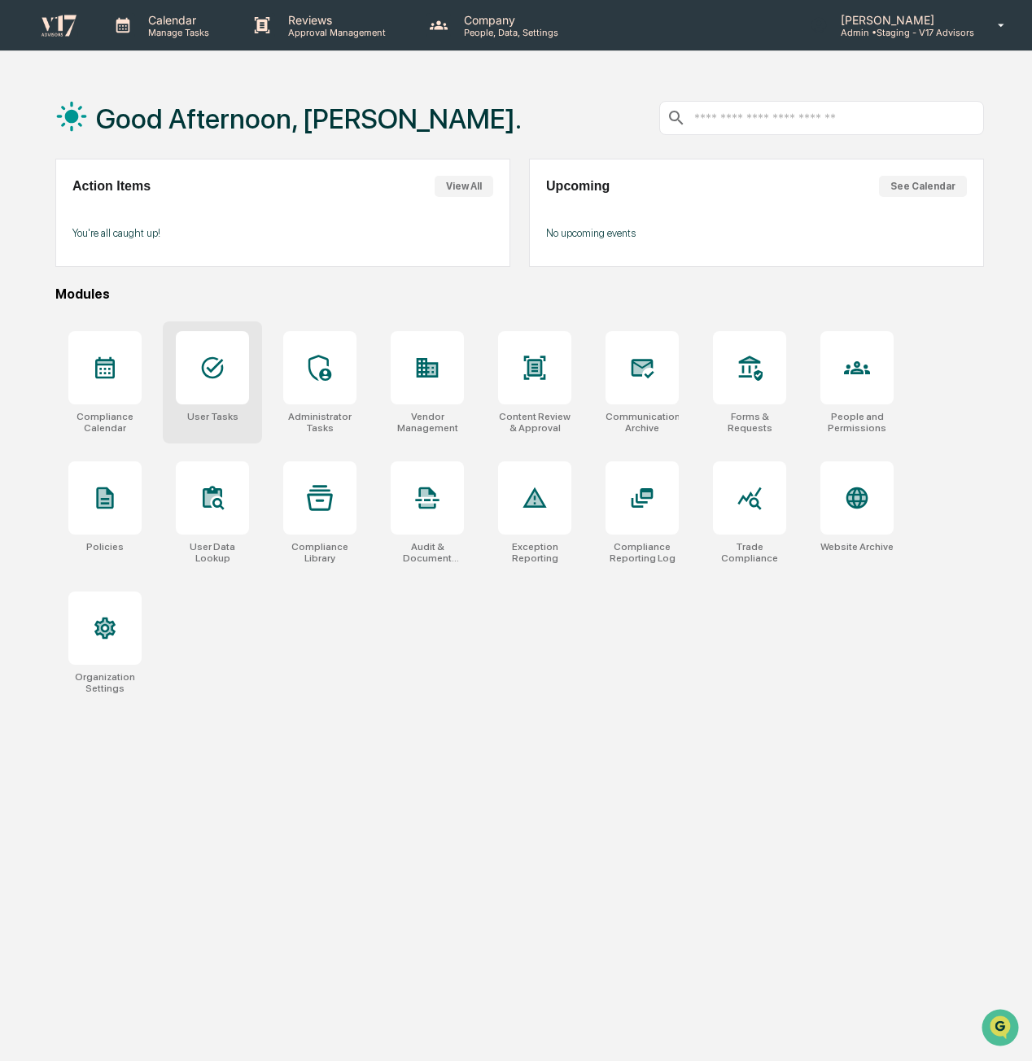 This screenshot has height=1061, width=1032. Describe the element at coordinates (49, 138) in the screenshot. I see `img: 8933085812038_c878075ebb4cc5468115_72.jpg` at that location.